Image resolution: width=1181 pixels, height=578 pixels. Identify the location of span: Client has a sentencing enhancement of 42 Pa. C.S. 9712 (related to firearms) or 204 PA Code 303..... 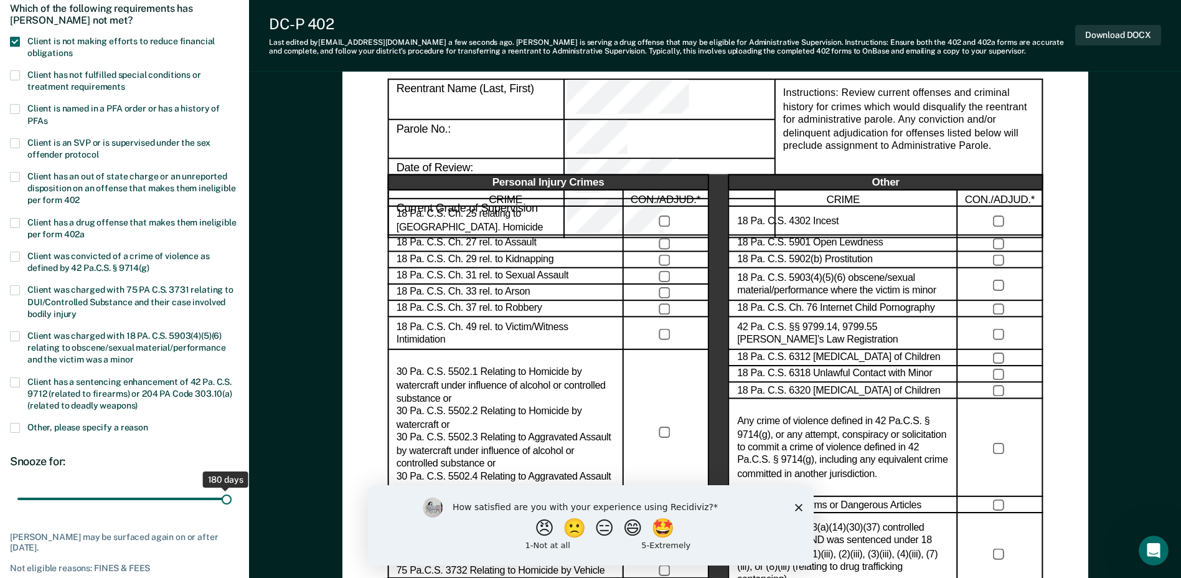
(130, 394).